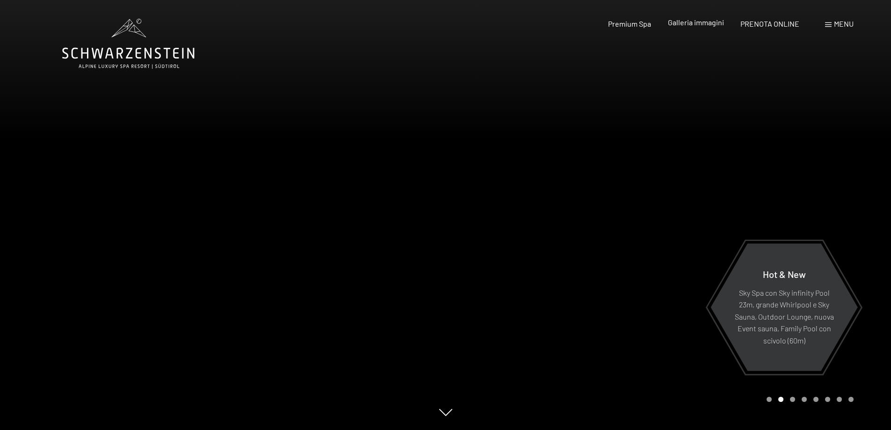 Image resolution: width=891 pixels, height=430 pixels. Describe the element at coordinates (784, 307) in the screenshot. I see `a: Hot & New Sky Spa con Sky infinity Pool 23m, grande Whirlpool e Sky Sauna, Outdoor Lounge, nuova ...` at that location.